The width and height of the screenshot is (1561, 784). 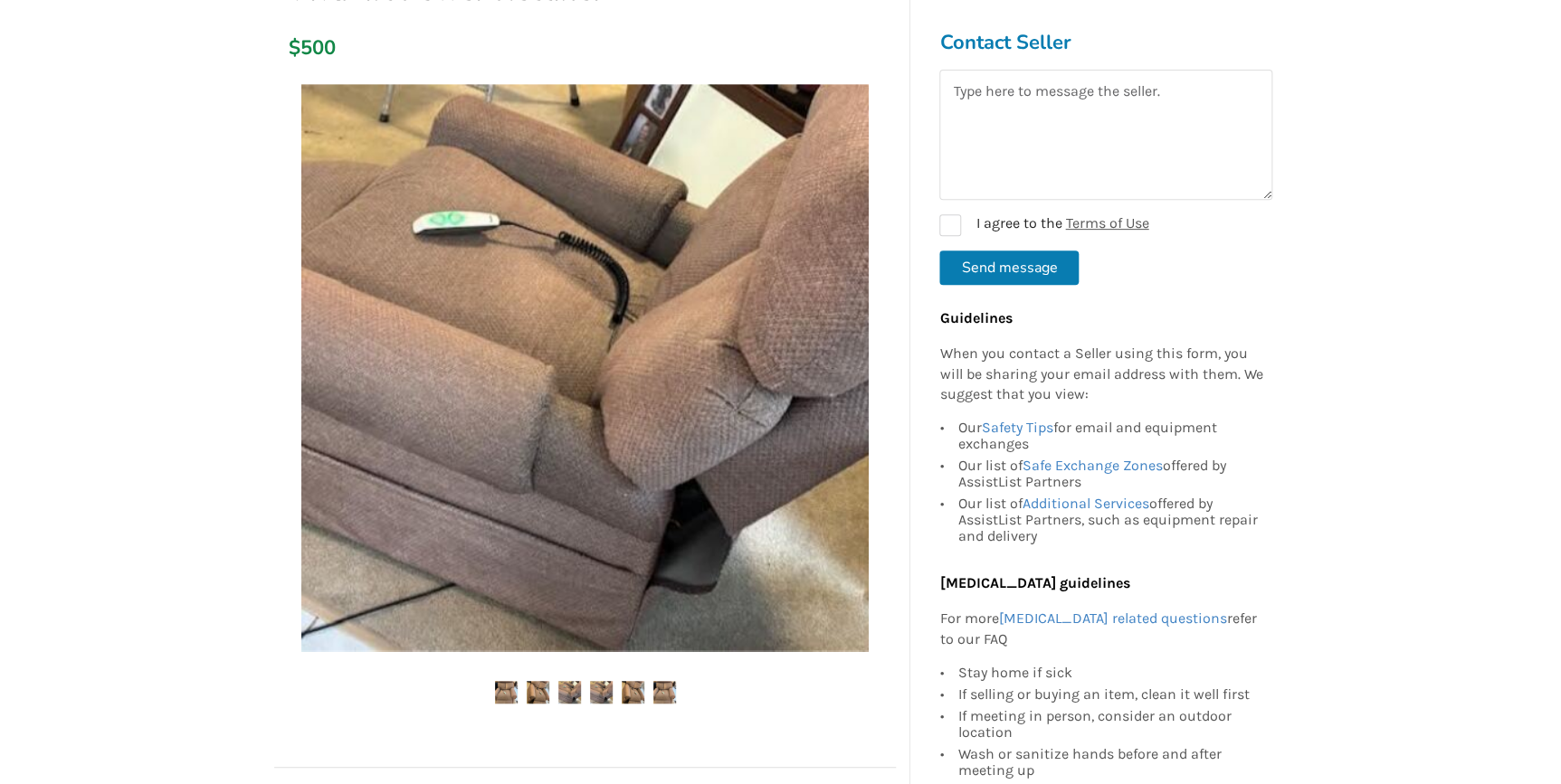 What do you see at coordinates (1107, 222) in the screenshot?
I see `a: Terms of Use` at bounding box center [1107, 222].